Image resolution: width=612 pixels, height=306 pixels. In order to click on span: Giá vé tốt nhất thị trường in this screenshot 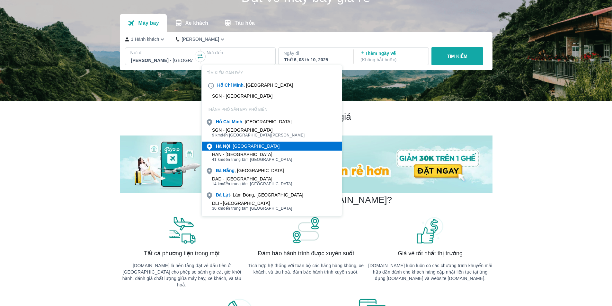, I will do `click(430, 254)`.